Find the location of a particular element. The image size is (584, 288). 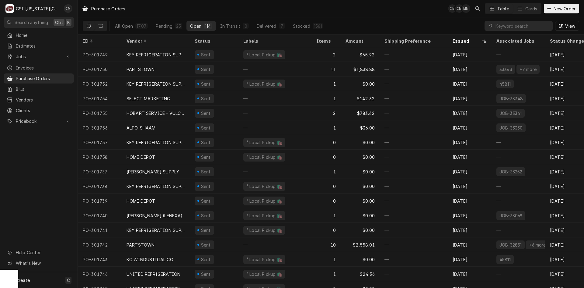

div: PO-301742 is located at coordinates (100, 244).